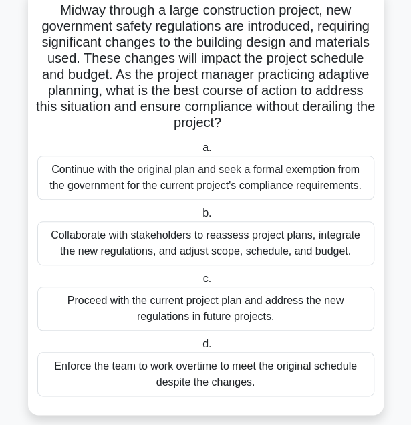 Image resolution: width=411 pixels, height=425 pixels. Describe the element at coordinates (207, 213) in the screenshot. I see `span: b.` at that location.